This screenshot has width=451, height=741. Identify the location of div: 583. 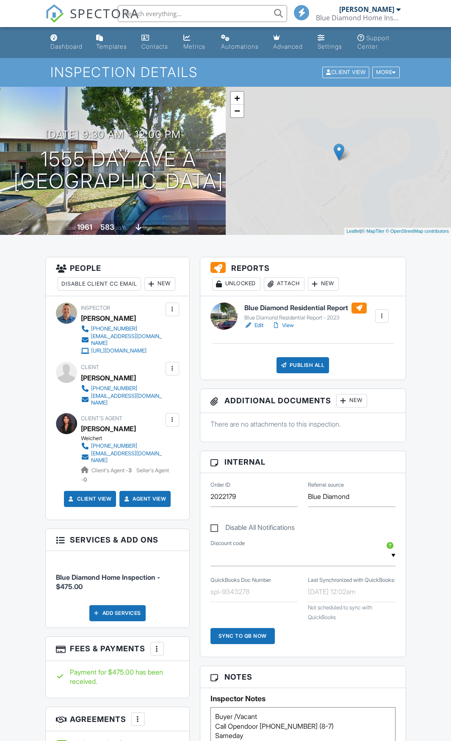
(107, 227).